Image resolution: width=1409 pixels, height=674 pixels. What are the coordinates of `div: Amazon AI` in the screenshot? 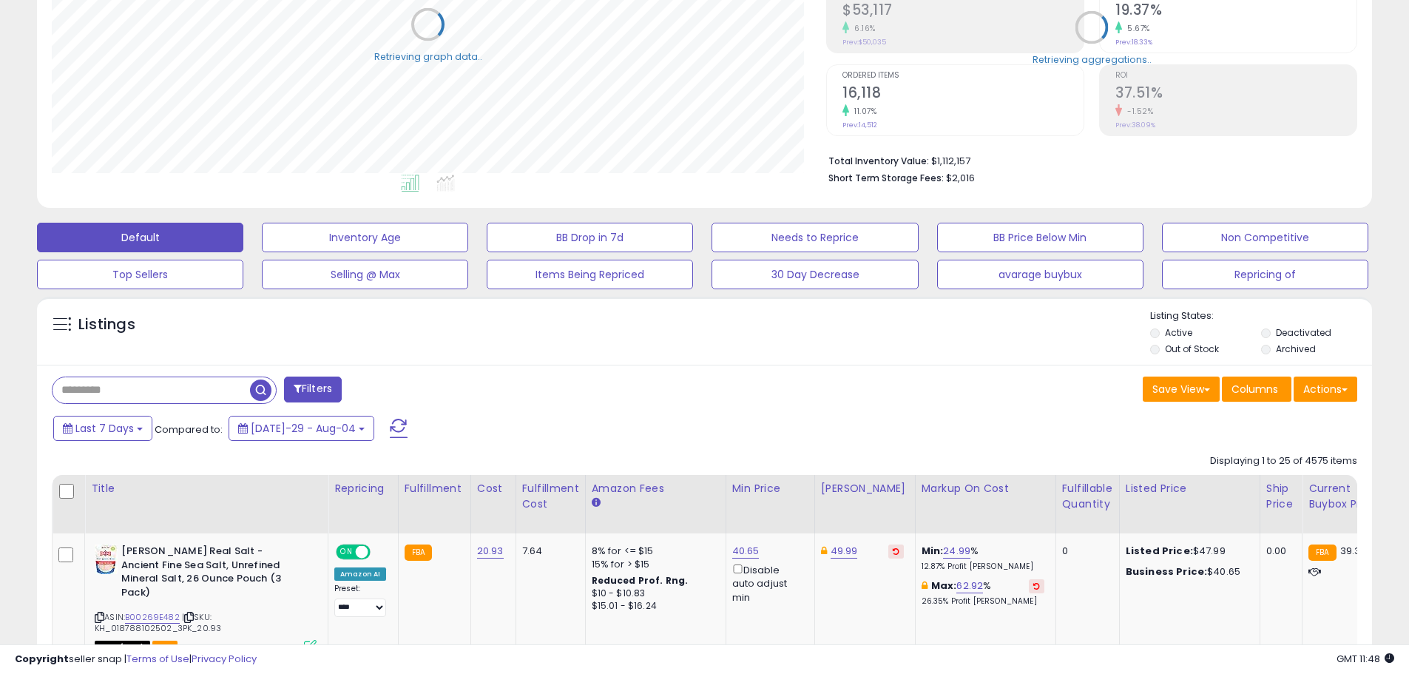 It's located at (360, 574).